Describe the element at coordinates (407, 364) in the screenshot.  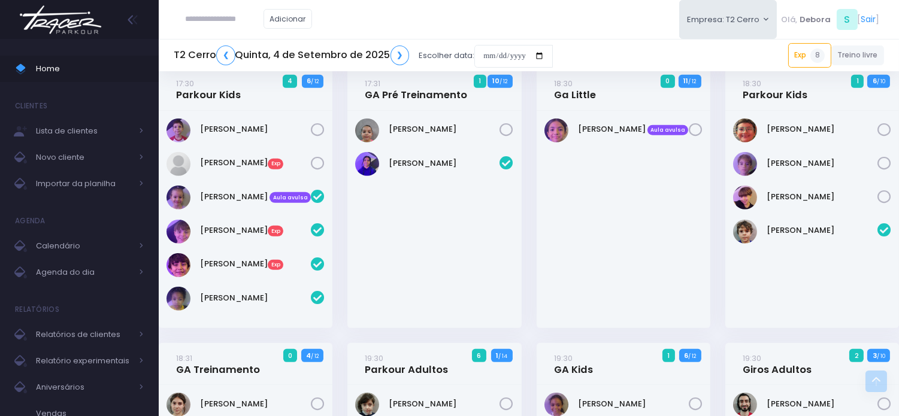
I see `a: 19:30Parkour Adultos` at that location.